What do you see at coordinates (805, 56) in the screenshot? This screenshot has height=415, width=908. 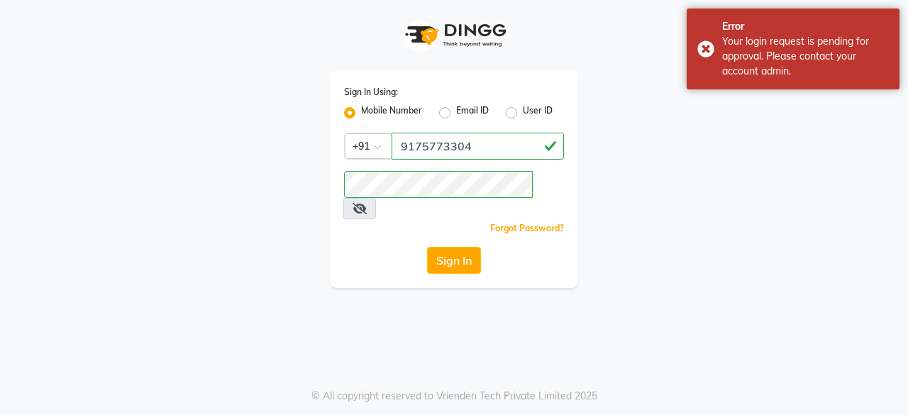 I see `div: Your login request is pending for approval. Please contact your account admin.` at bounding box center [805, 56].